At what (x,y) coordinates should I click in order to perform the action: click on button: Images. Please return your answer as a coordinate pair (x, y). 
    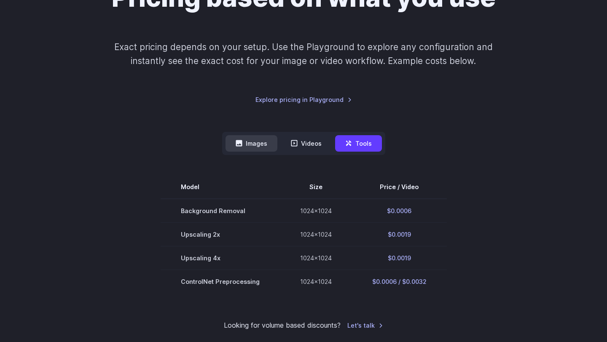
    Looking at the image, I should click on (251, 143).